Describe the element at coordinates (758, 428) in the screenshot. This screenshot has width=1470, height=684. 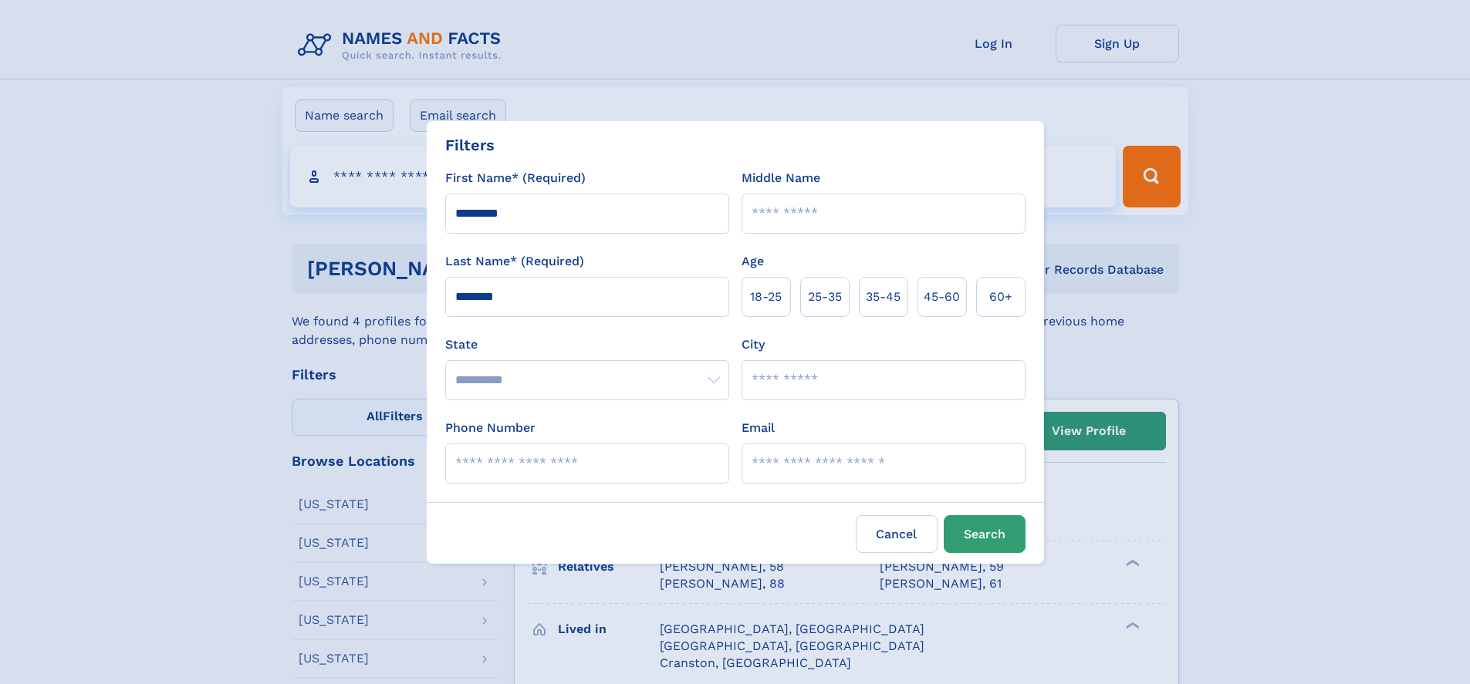
I see `label: Email` at that location.